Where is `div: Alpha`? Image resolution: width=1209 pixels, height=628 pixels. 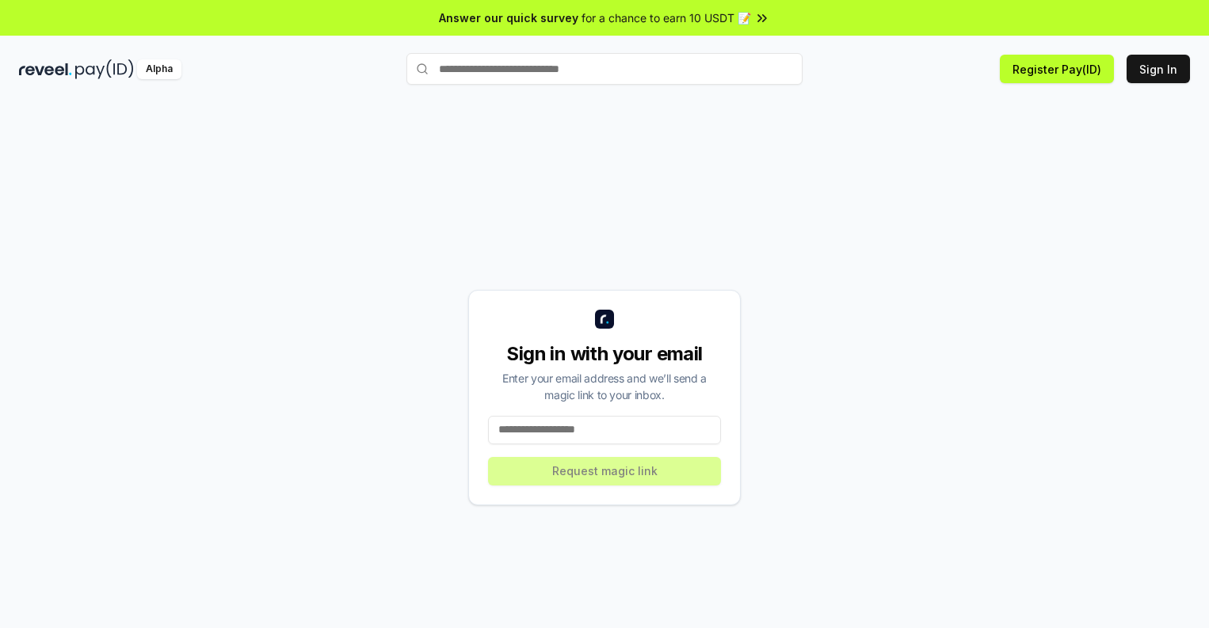
div: Alpha is located at coordinates (159, 69).